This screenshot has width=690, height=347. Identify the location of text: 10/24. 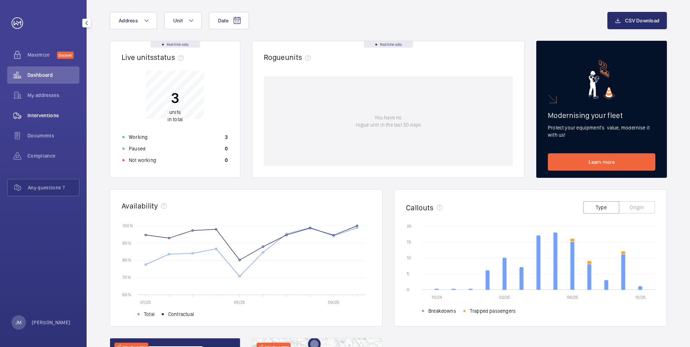
(436, 297).